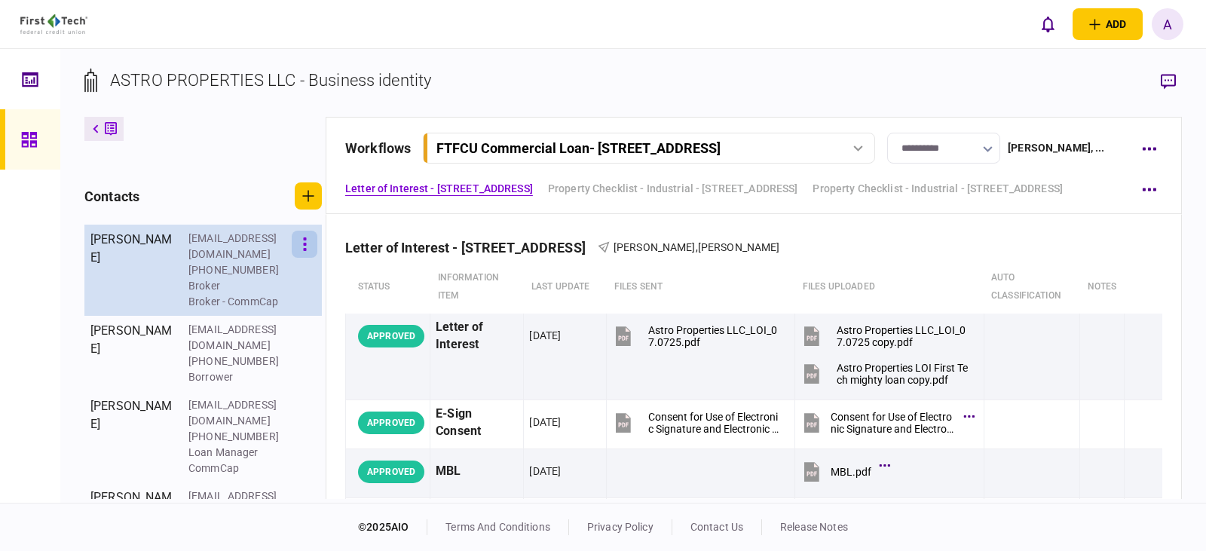 Image resolution: width=1206 pixels, height=551 pixels. What do you see at coordinates (717, 527) in the screenshot?
I see `a: contact us` at bounding box center [717, 527].